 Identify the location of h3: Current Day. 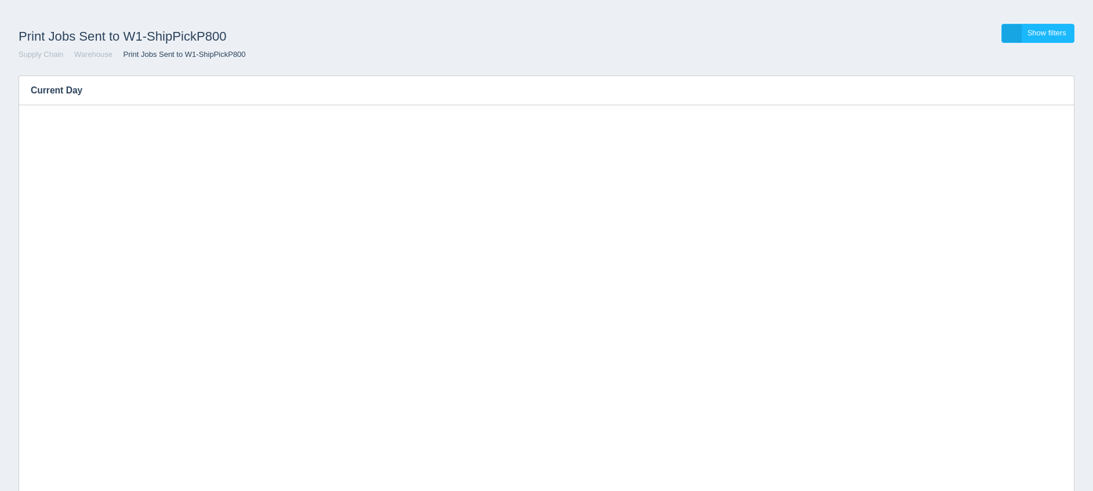
(529, 90).